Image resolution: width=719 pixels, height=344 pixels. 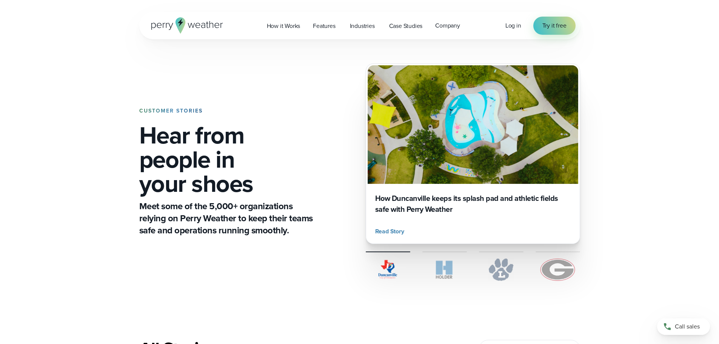 What do you see at coordinates (445, 269) in the screenshot?
I see `img: Holder.svg` at bounding box center [445, 269].